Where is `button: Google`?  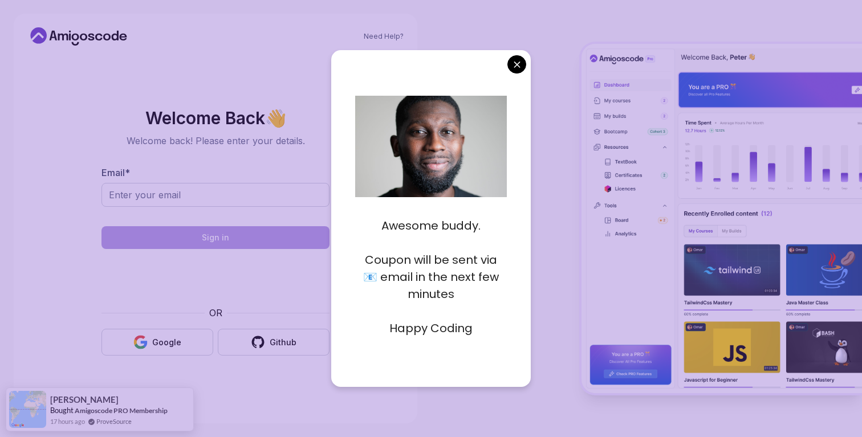 button: Google is located at coordinates (157, 342).